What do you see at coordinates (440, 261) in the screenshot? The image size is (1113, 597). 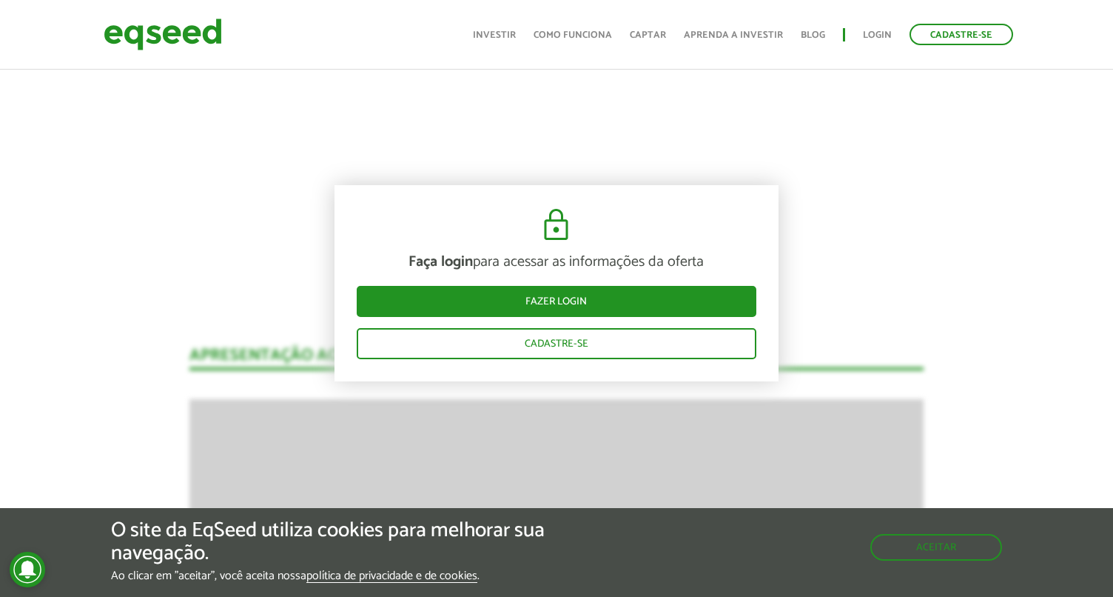 I see `strong: Faça login` at bounding box center [440, 261].